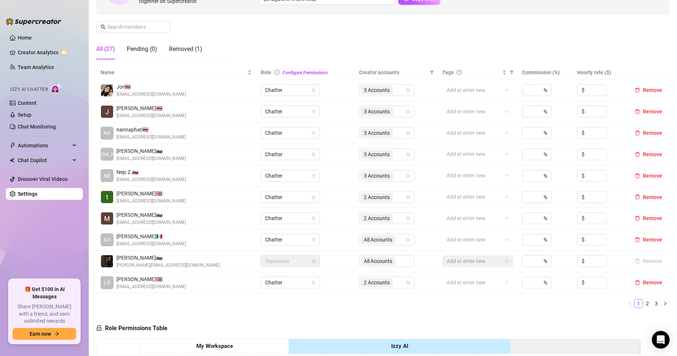 This screenshot has width=677, height=356. Describe the element at coordinates (107, 176) in the screenshot. I see `span: NE` at that location.